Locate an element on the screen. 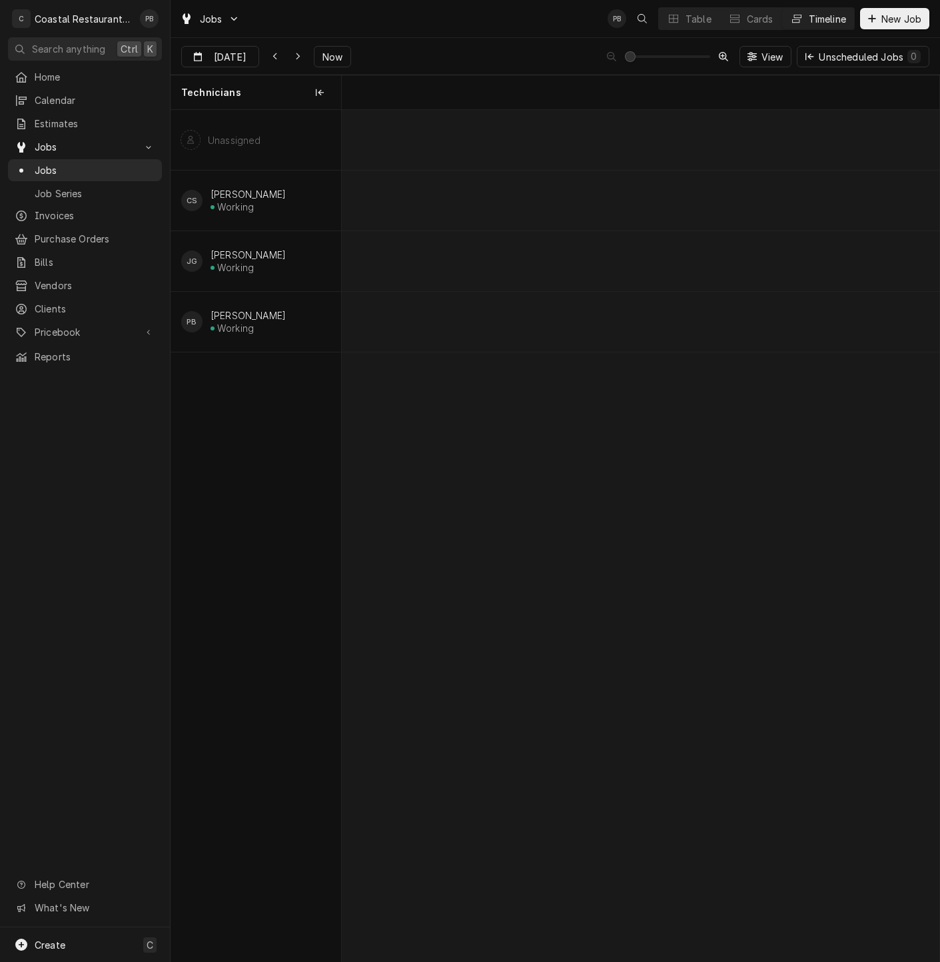 The height and width of the screenshot is (962, 940). span: Bills is located at coordinates (95, 262).